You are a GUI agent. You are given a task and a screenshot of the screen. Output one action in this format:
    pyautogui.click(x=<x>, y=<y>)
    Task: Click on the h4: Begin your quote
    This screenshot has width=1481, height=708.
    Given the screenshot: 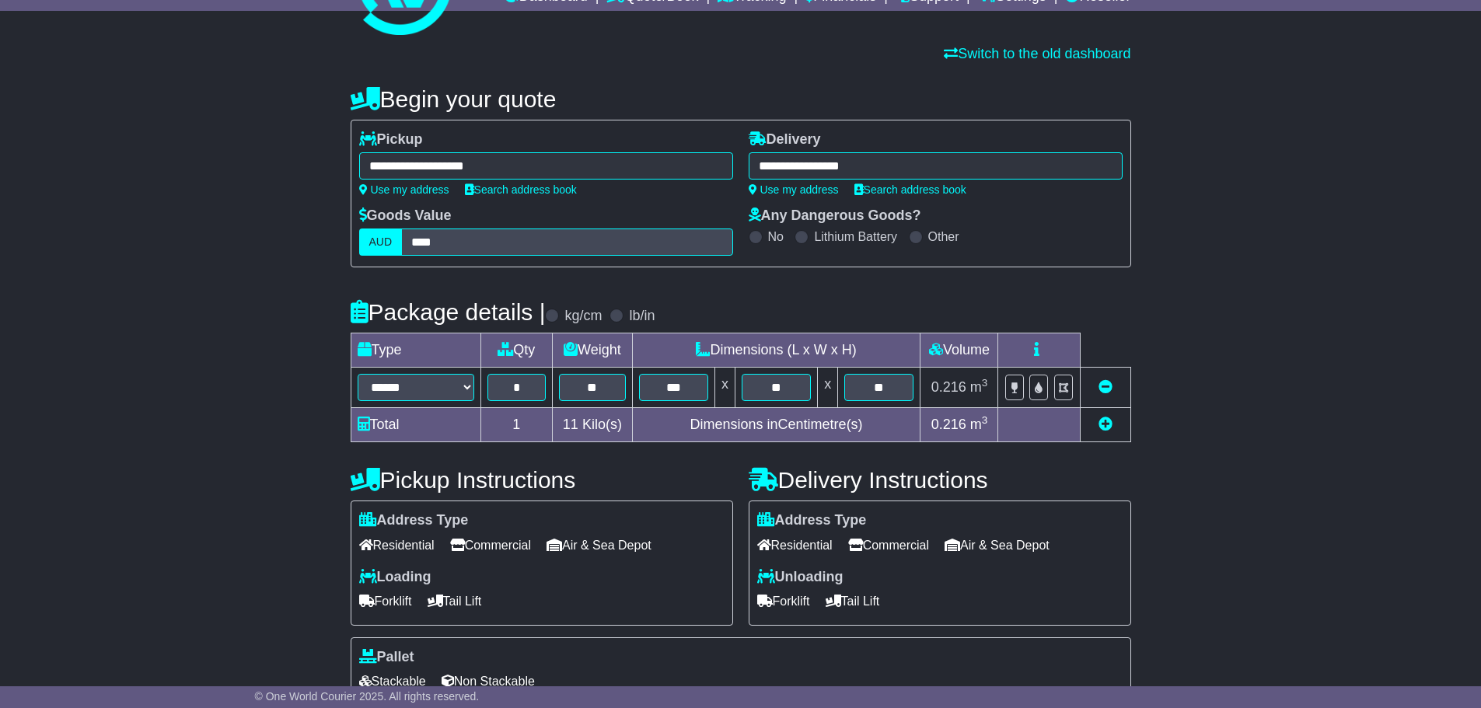 What is the action you would take?
    pyautogui.click(x=741, y=99)
    